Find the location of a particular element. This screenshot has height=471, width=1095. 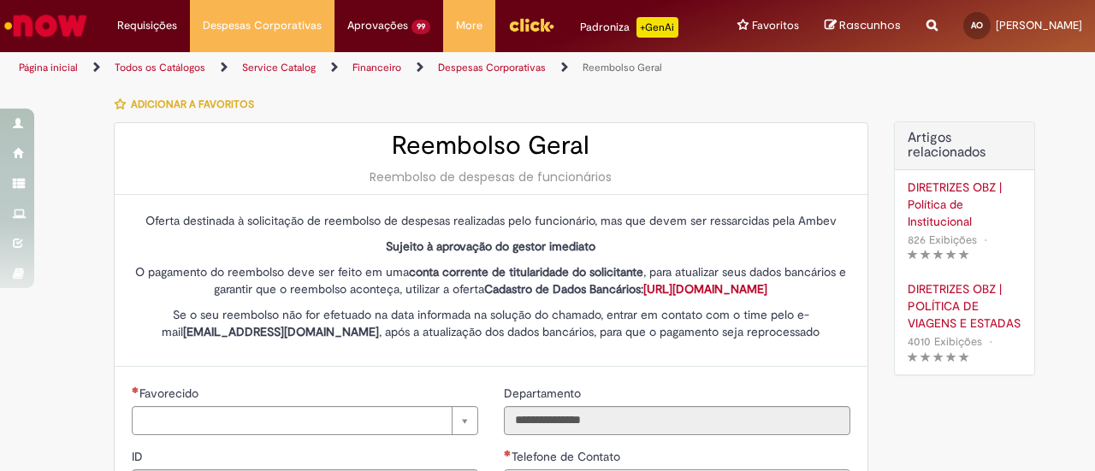

div: Padroniza is located at coordinates (629, 27).